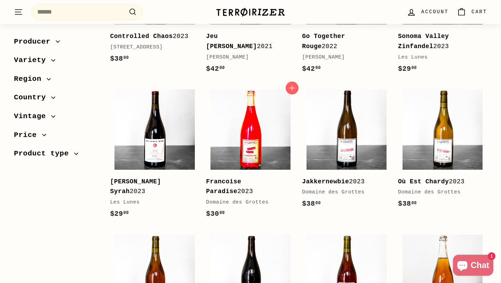 The width and height of the screenshot is (501, 283). Describe the element at coordinates (479, 12) in the screenshot. I see `span: Cart` at that location.